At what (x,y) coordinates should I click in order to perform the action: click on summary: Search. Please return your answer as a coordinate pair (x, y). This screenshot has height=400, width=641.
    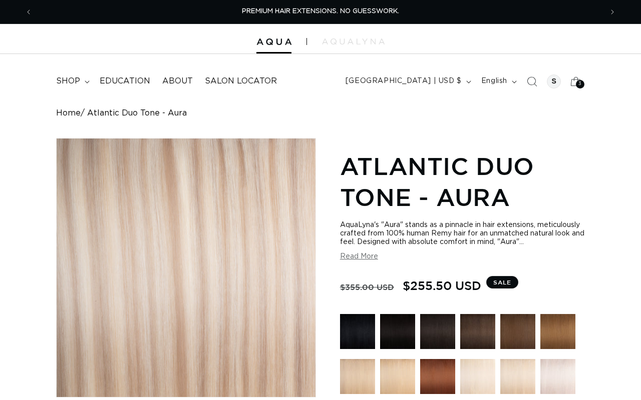
    Looking at the image, I should click on (531, 82).